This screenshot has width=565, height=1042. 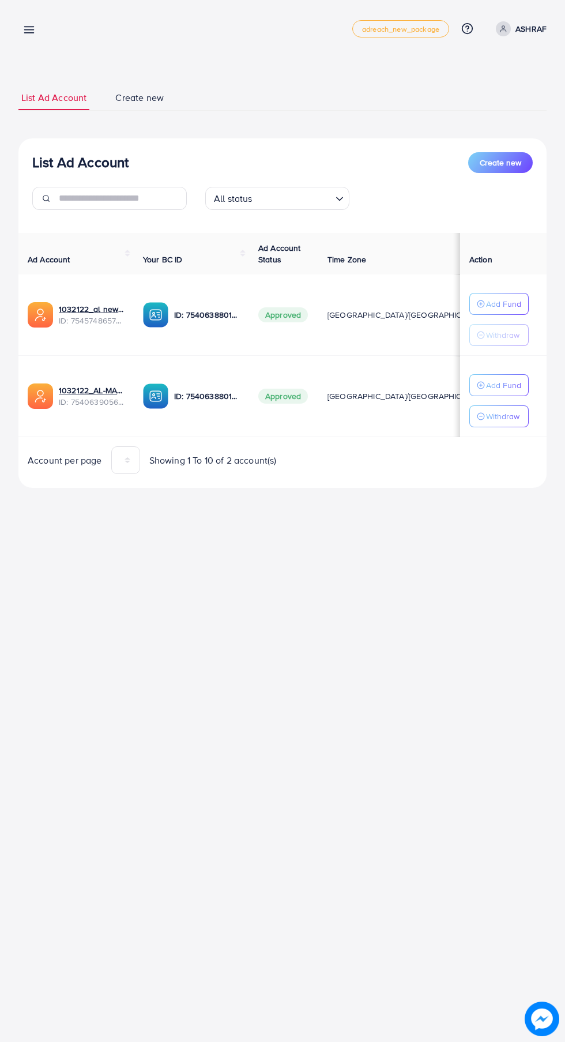 I want to click on span: Account per page, so click(x=65, y=460).